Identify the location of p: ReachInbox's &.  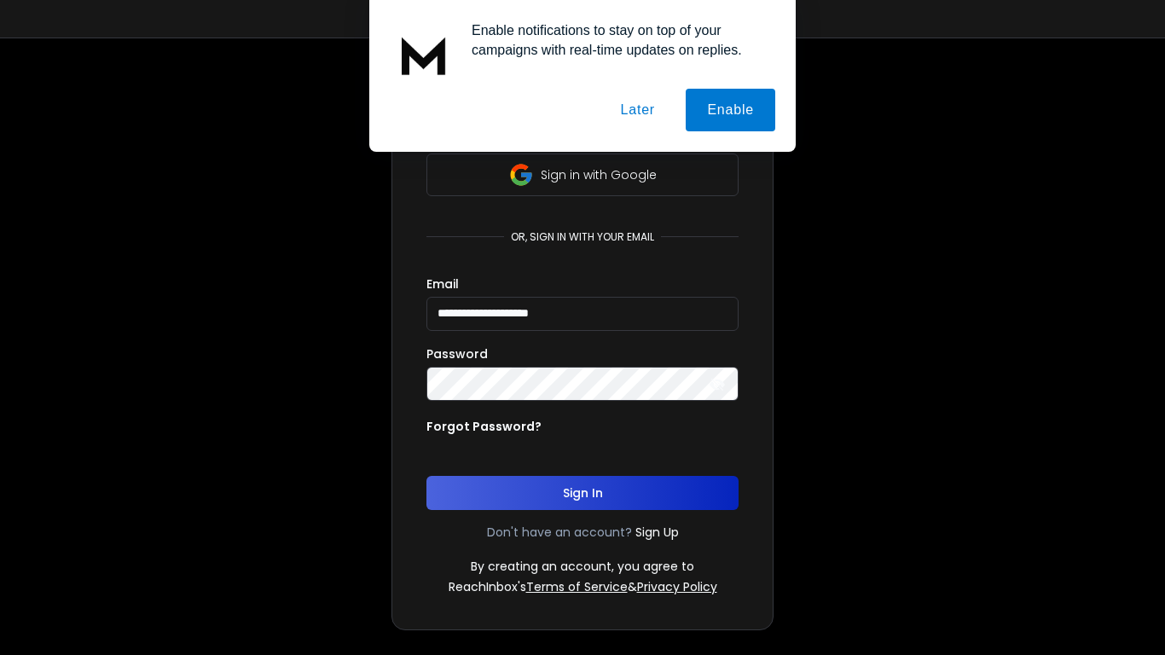
(582, 587).